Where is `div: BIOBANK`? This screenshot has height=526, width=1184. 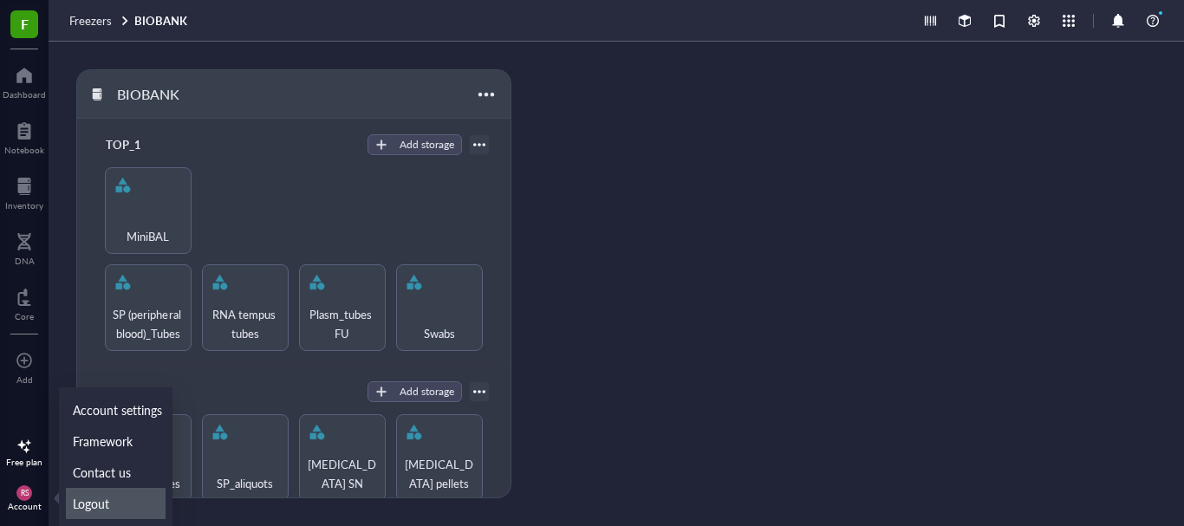
div: BIOBANK is located at coordinates (161, 94).